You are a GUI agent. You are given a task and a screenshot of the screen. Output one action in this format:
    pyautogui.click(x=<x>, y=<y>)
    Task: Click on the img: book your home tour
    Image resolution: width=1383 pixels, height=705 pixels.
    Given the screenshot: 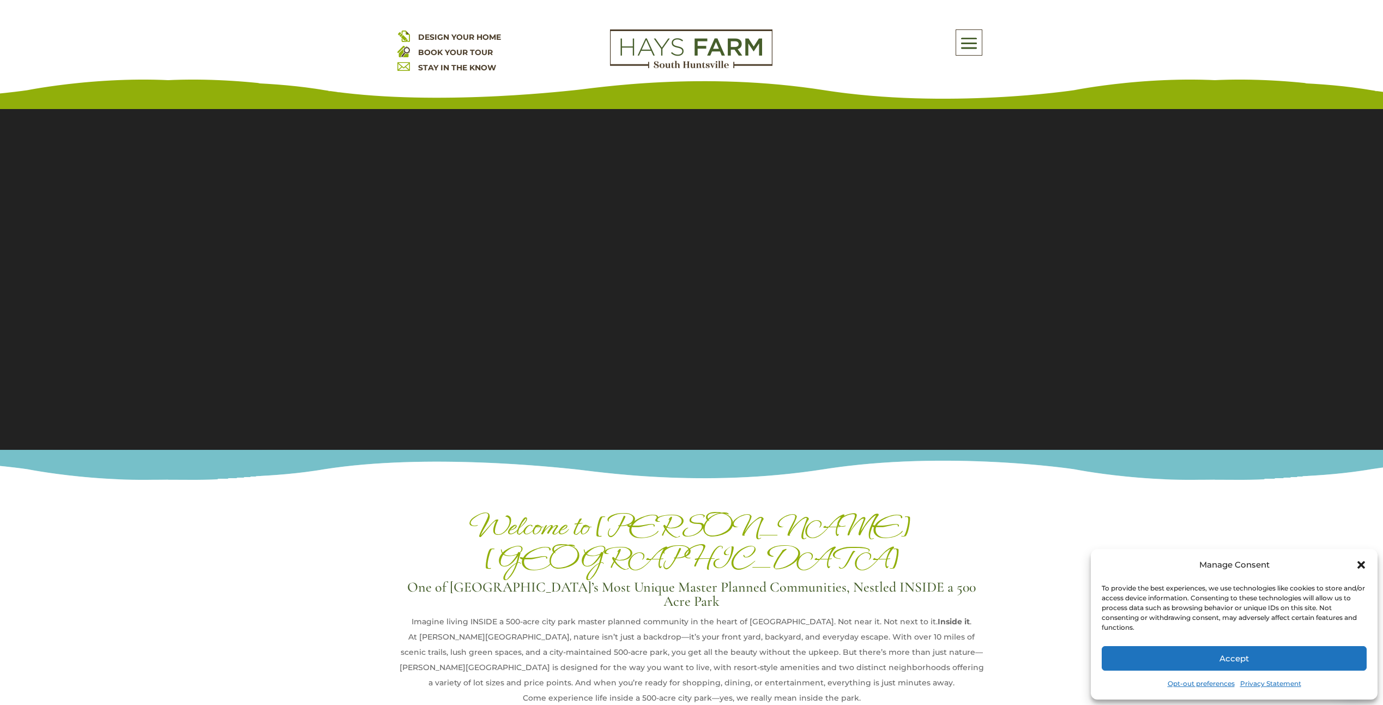 What is the action you would take?
    pyautogui.click(x=404, y=51)
    